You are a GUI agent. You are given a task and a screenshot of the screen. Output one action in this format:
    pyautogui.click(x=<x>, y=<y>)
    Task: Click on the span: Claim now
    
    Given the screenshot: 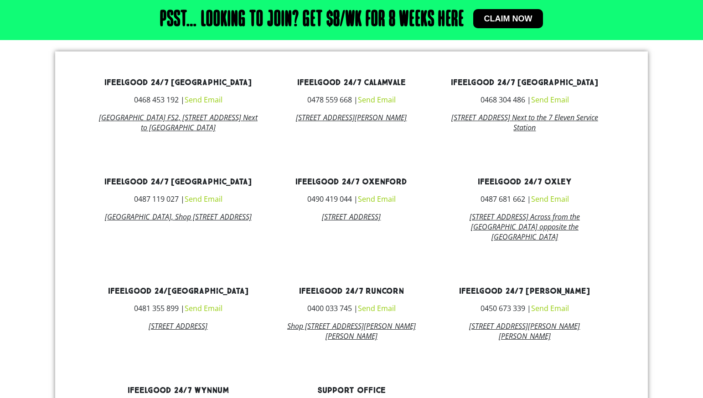 What is the action you would take?
    pyautogui.click(x=508, y=19)
    